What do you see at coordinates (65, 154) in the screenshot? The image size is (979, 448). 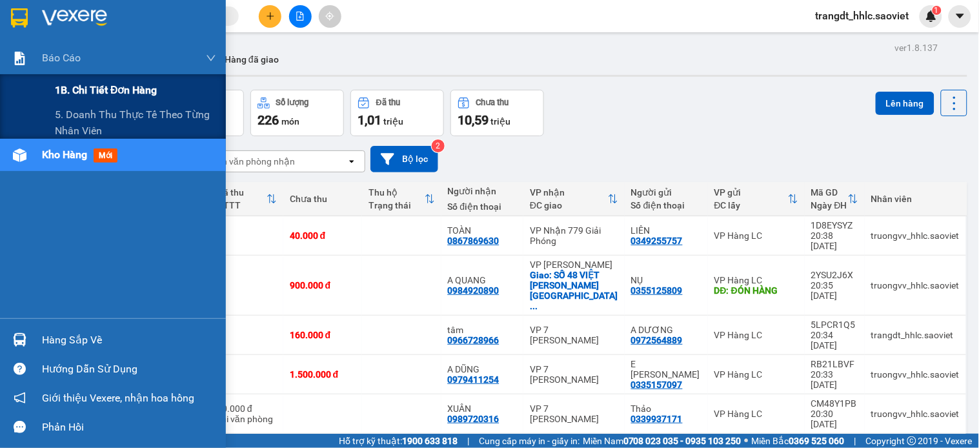 I see `span: Kho hàng` at bounding box center [65, 154].